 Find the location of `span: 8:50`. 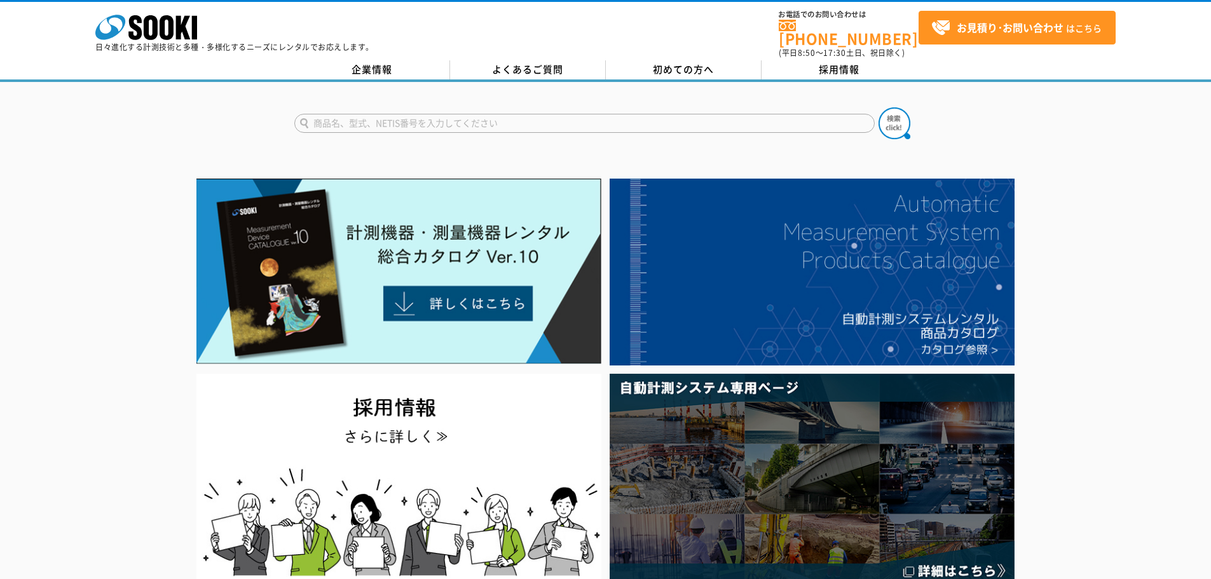

span: 8:50 is located at coordinates (807, 53).